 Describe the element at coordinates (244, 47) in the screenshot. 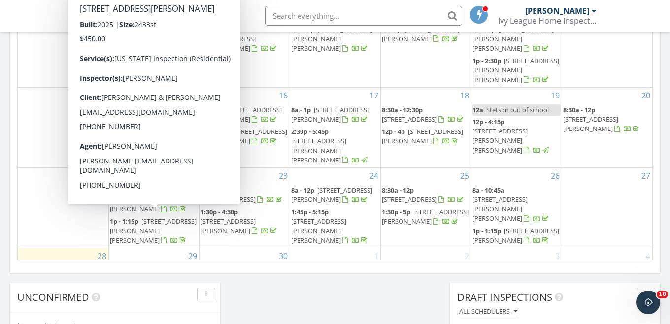

I see `td: Go to September 9, 2025` at that location.